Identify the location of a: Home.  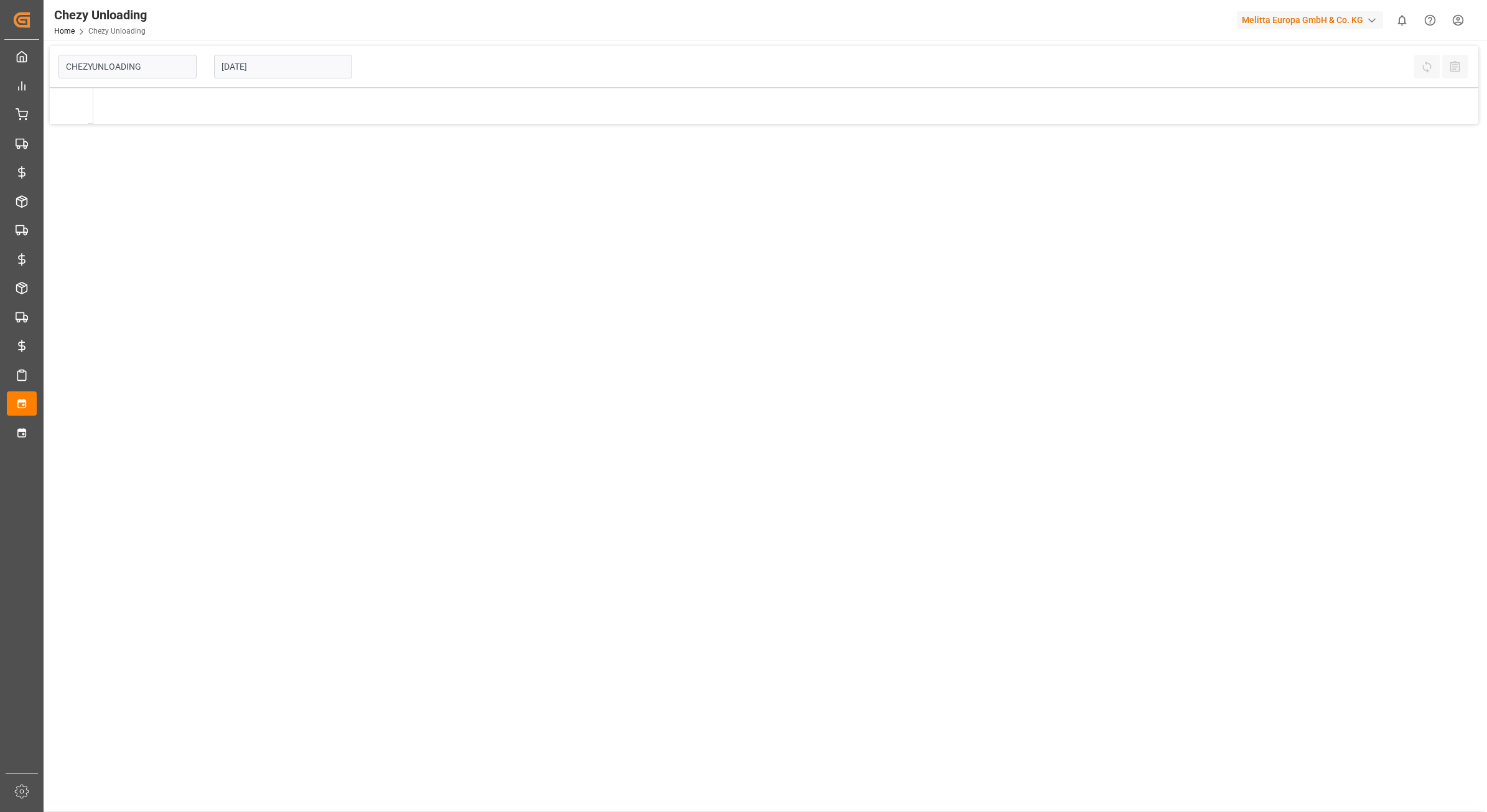
(64, 31).